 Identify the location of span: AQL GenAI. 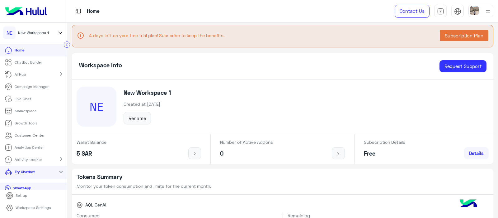
(96, 204).